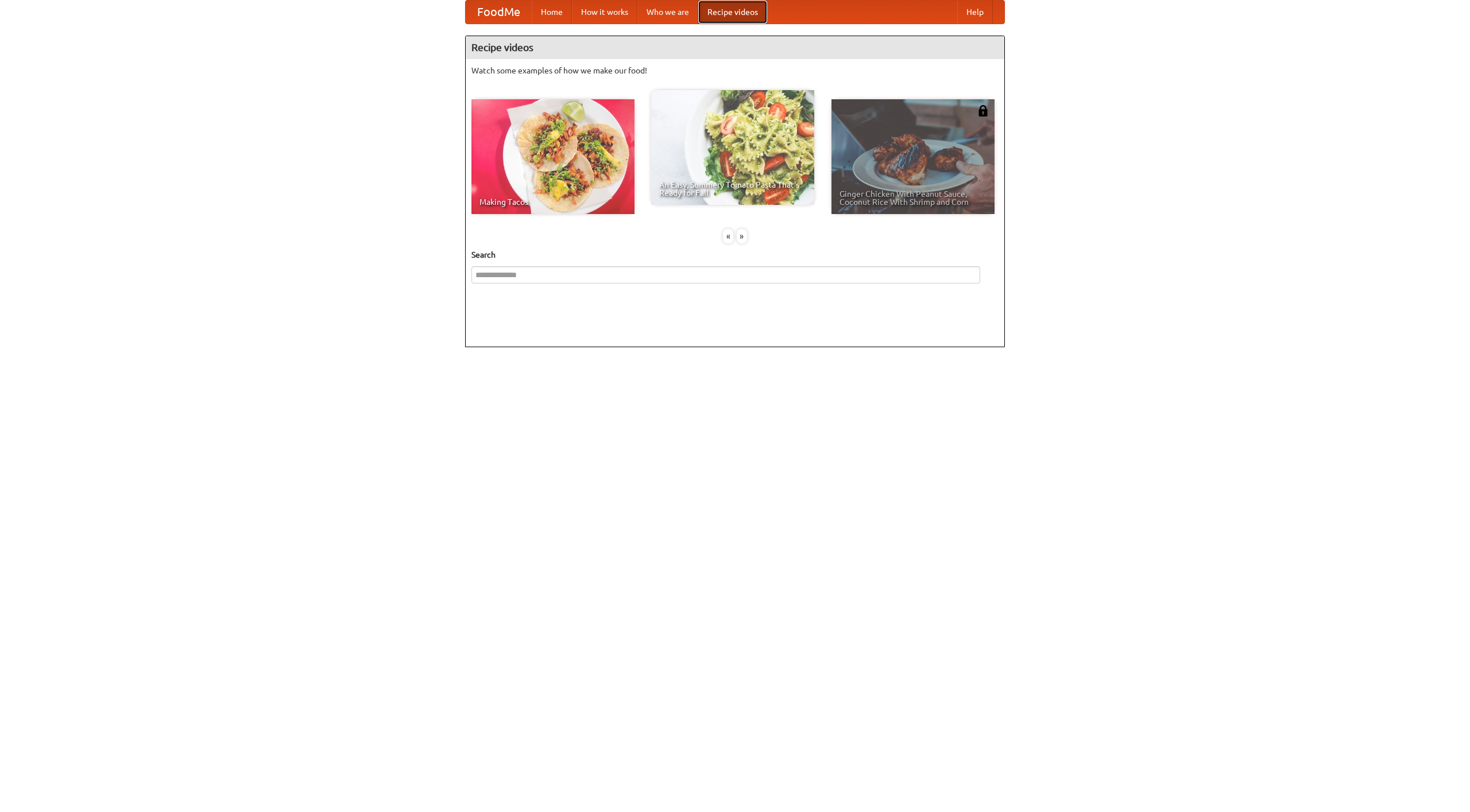 The width and height of the screenshot is (1470, 812). What do you see at coordinates (975, 12) in the screenshot?
I see `a: Help` at bounding box center [975, 12].